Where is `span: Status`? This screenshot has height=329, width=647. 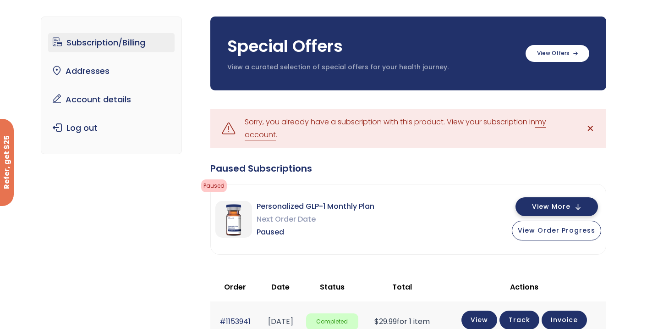
span: Status is located at coordinates (332, 286).